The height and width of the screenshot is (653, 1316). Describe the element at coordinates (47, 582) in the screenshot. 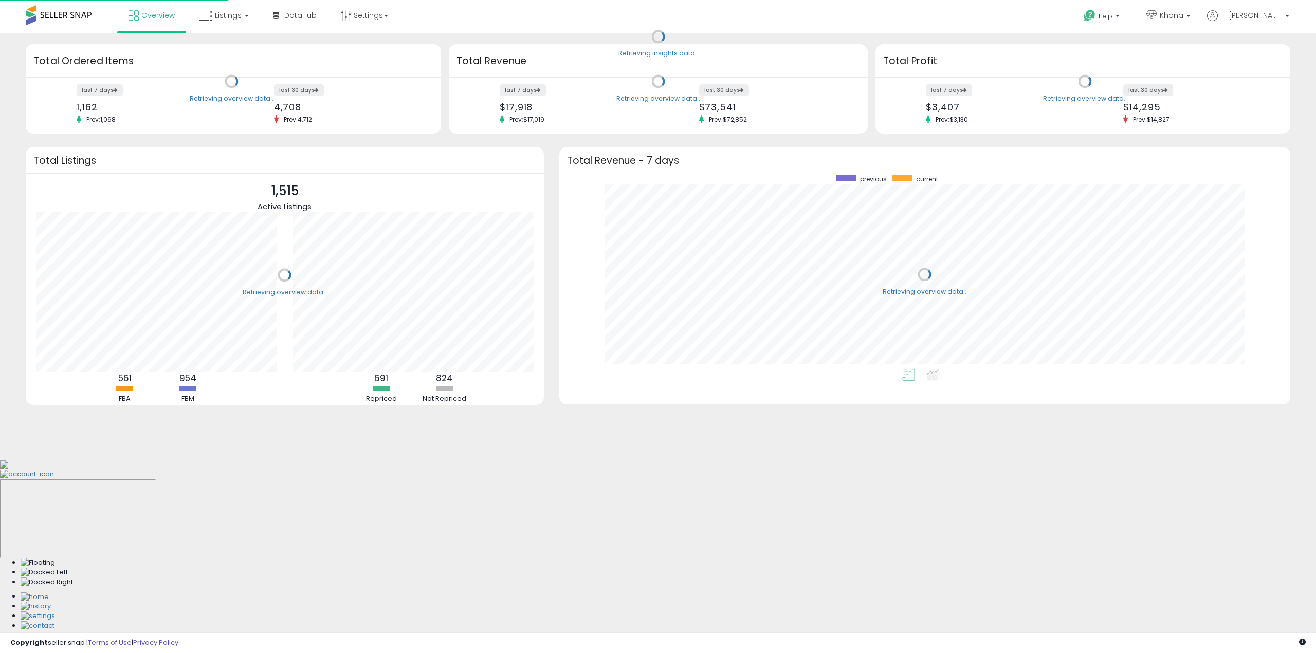

I see `img: Docked Right` at that location.